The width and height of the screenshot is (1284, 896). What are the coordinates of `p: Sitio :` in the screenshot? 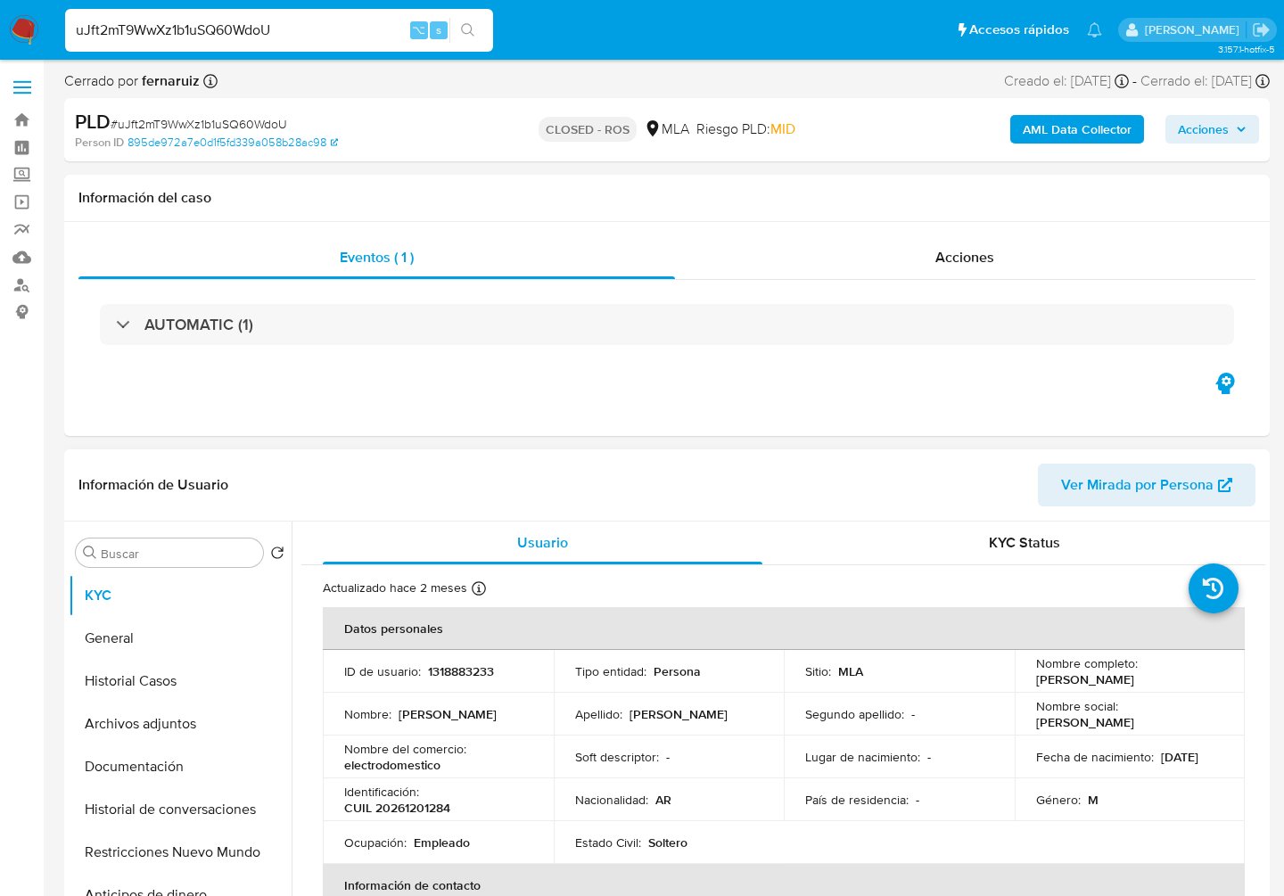 It's located at (817, 671).